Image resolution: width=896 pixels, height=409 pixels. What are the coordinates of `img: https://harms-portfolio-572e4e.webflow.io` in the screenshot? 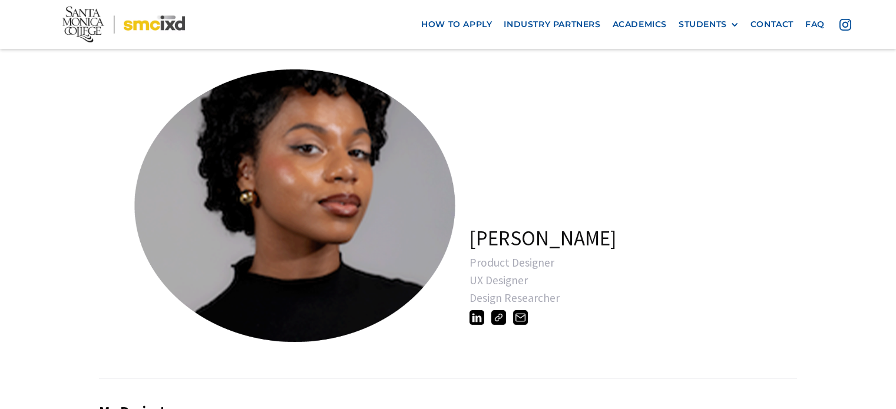 It's located at (498, 317).